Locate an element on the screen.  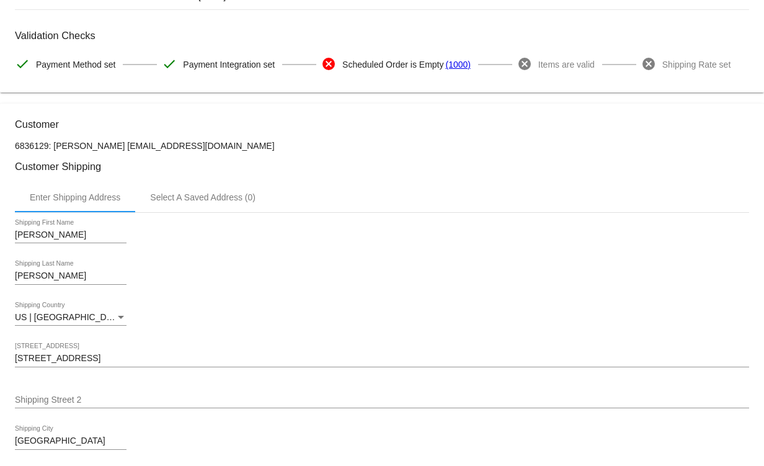
h3: Customer is located at coordinates (382, 124).